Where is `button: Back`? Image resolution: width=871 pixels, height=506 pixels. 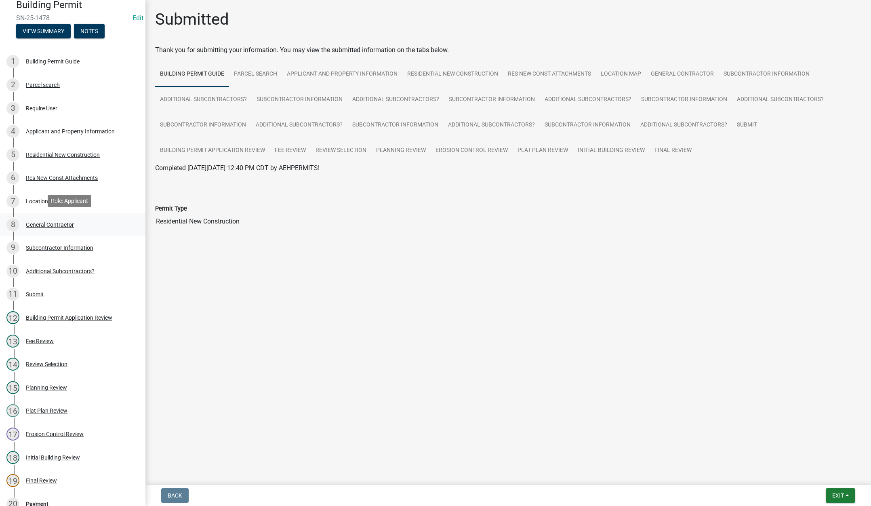
button: Back is located at coordinates (175, 496).